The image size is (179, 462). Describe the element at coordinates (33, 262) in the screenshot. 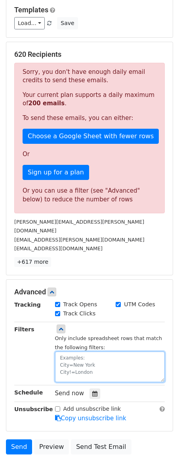

I see `a: +617 more` at that location.